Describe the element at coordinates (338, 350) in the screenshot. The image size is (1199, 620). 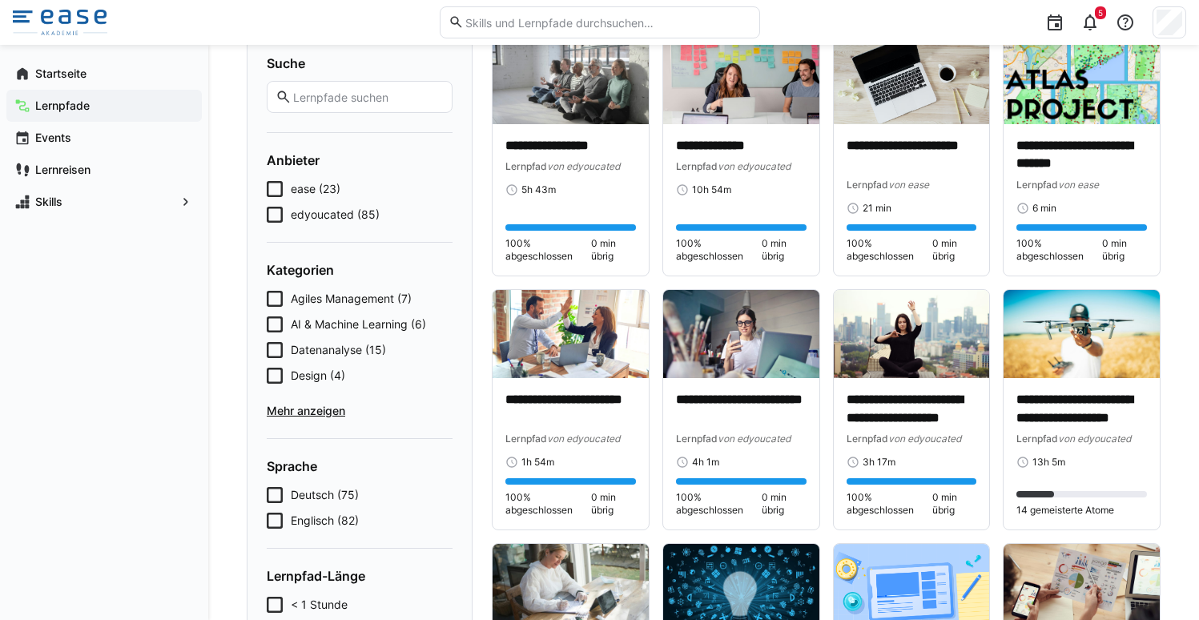
I see `span: Datenanalyse (15)` at that location.